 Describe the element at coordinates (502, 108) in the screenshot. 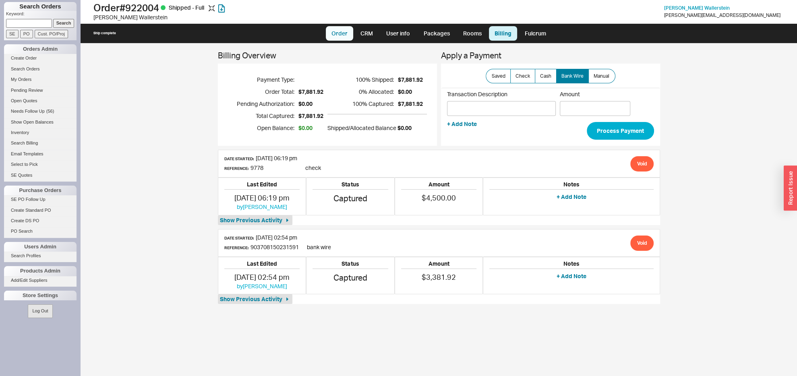

I see `input: Transaction Description` at that location.